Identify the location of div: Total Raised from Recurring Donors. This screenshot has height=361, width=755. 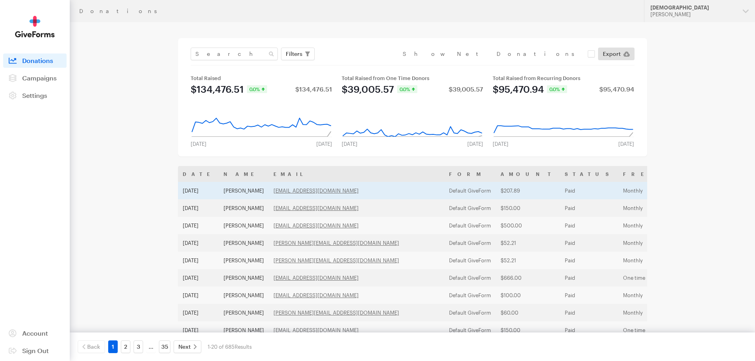
(563, 78).